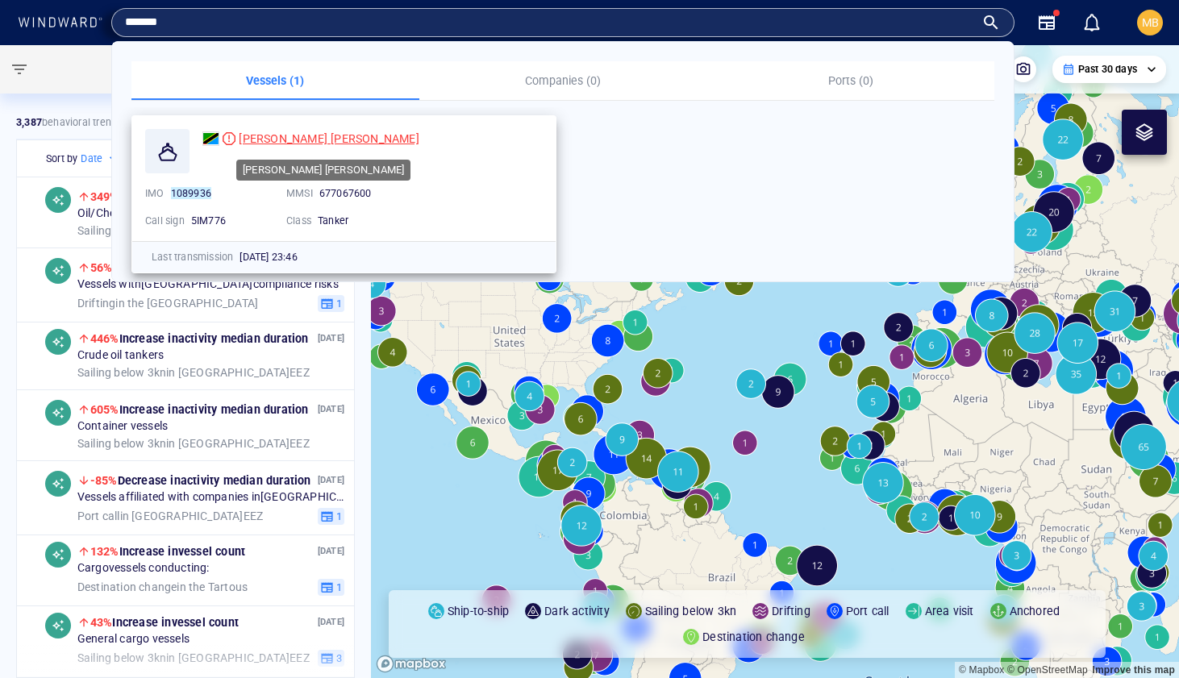 This screenshot has width=1179, height=678. What do you see at coordinates (105, 410) in the screenshot?
I see `span: 605%` at bounding box center [105, 410].